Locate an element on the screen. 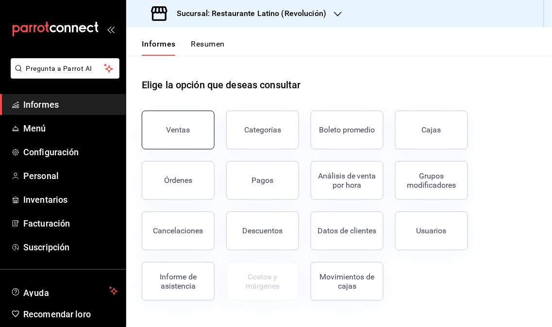 The width and height of the screenshot is (552, 327). button: Cajas is located at coordinates (431, 130).